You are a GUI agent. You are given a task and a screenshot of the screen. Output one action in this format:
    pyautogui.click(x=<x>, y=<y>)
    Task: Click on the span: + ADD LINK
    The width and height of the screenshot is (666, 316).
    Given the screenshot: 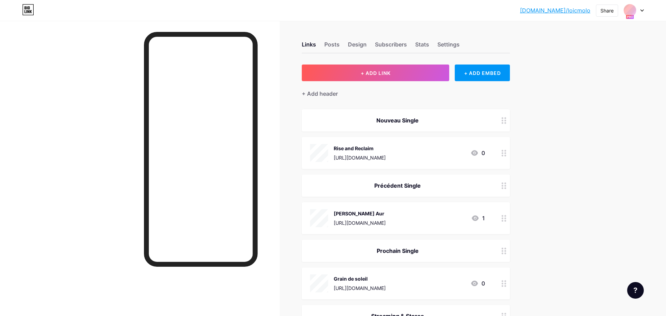 What is the action you would take?
    pyautogui.click(x=376, y=73)
    